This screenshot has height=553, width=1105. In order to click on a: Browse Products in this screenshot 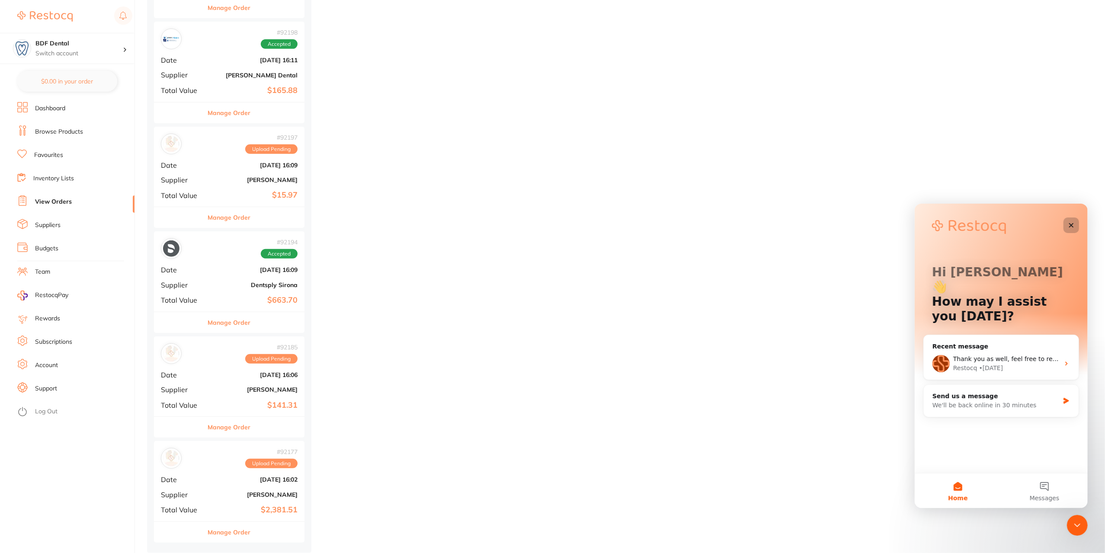, I will do `click(59, 132)`.